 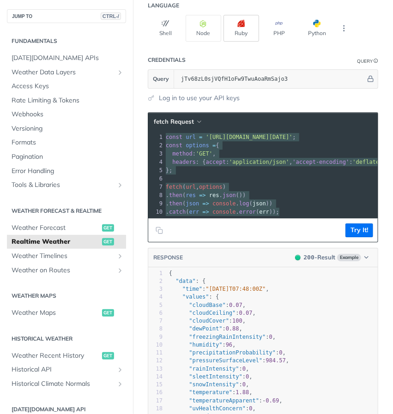 What do you see at coordinates (66, 256) in the screenshot?
I see `a: Weather TimelinesShow subpages for Weather Timelines` at bounding box center [66, 256].